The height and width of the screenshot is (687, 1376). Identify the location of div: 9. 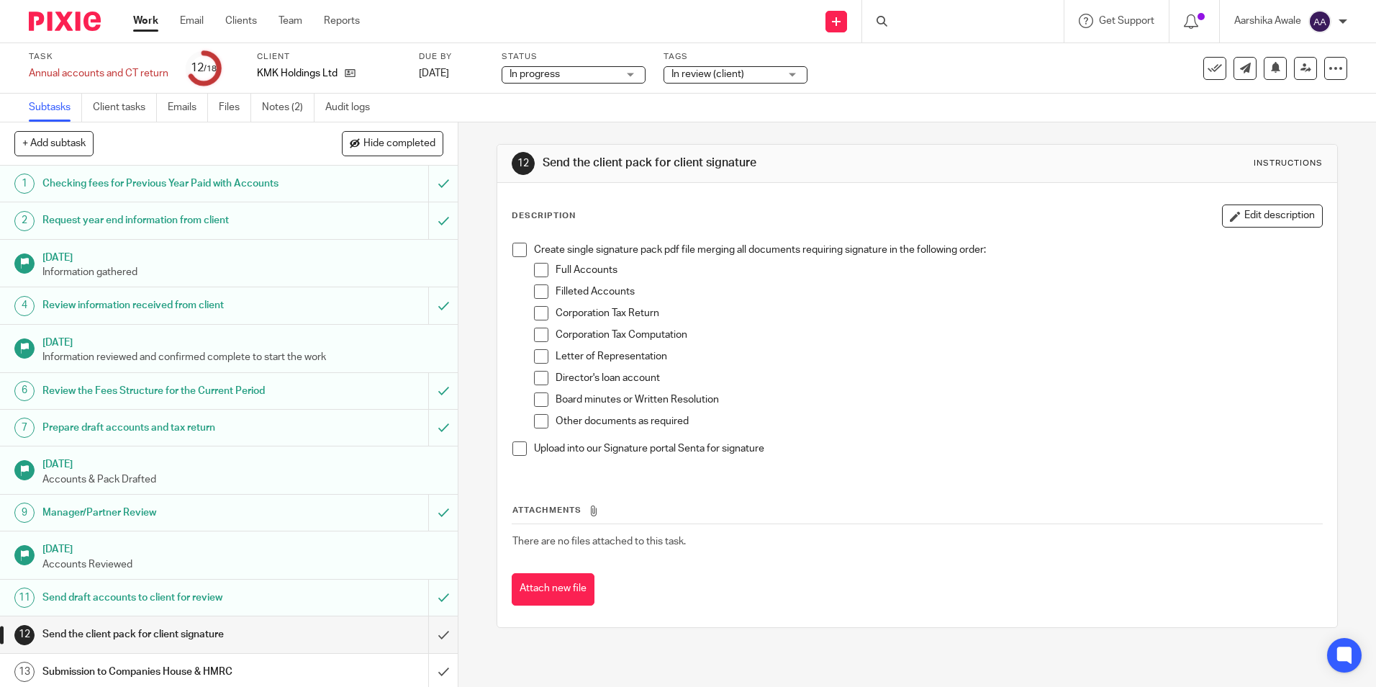
(24, 512).